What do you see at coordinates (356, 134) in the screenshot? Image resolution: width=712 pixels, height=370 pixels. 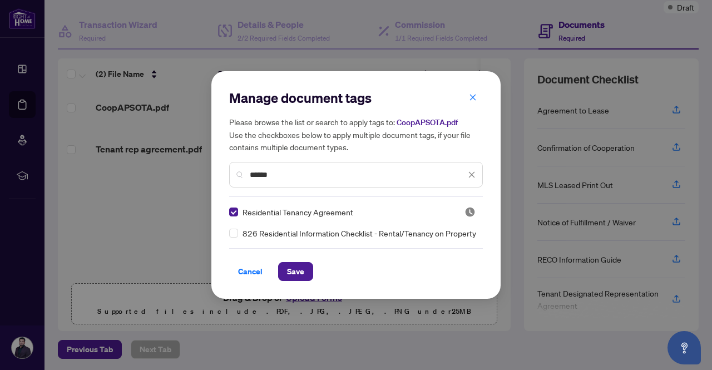 I see `h5: Please browse the list or search to apply tags to: Use the checkboxes below to apply multiple doc...` at bounding box center [356, 134].